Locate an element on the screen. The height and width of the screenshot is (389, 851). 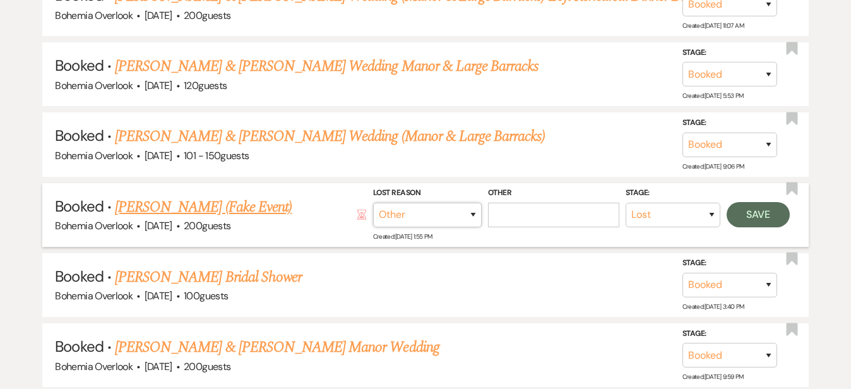
span: 101 - 150 guests is located at coordinates (216, 155).